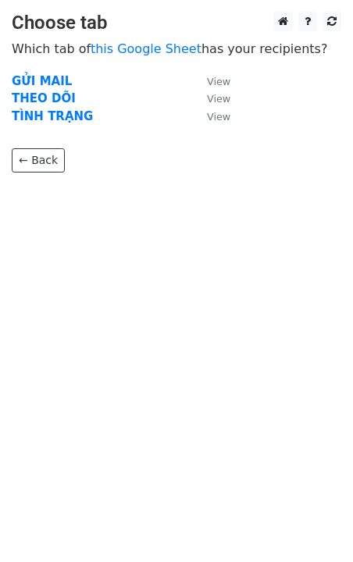 The width and height of the screenshot is (353, 562). Describe the element at coordinates (41, 81) in the screenshot. I see `strong: GỬI MAIL` at that location.